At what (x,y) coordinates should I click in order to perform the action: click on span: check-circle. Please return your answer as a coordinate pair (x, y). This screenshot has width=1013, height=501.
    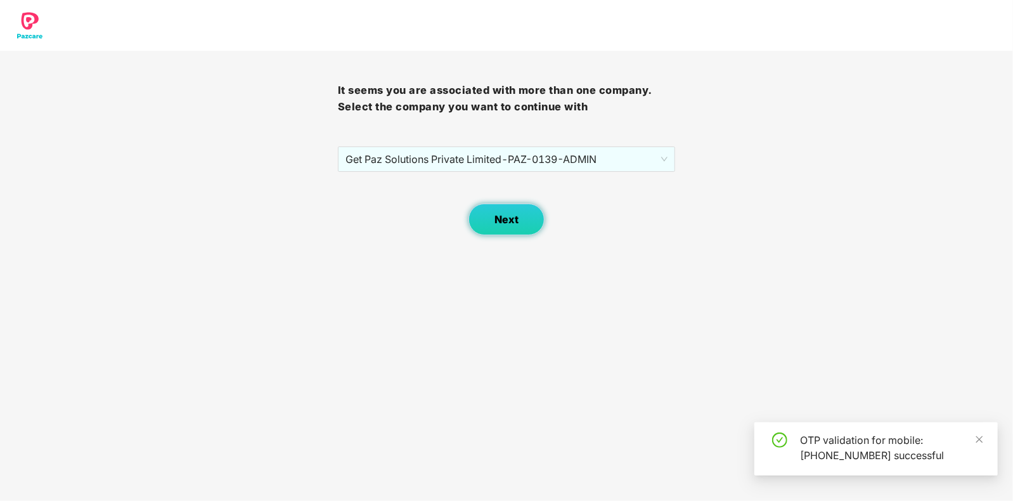
    Looking at the image, I should click on (780, 440).